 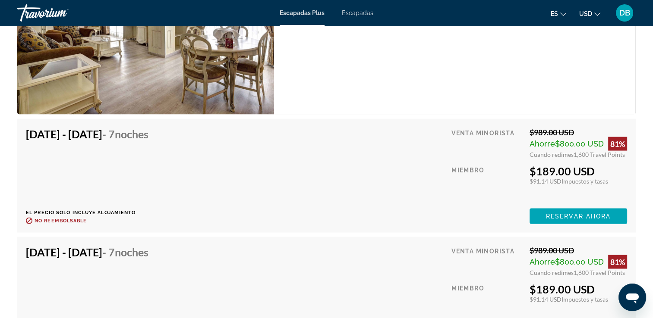 I want to click on a: Escapadas, so click(x=357, y=13).